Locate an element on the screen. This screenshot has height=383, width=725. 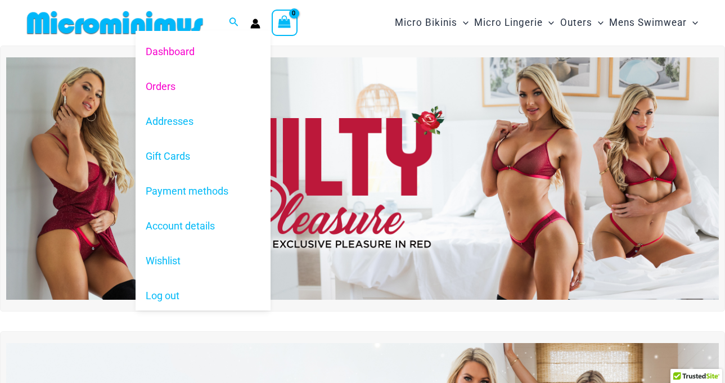
a: Account details is located at coordinates (203, 226).